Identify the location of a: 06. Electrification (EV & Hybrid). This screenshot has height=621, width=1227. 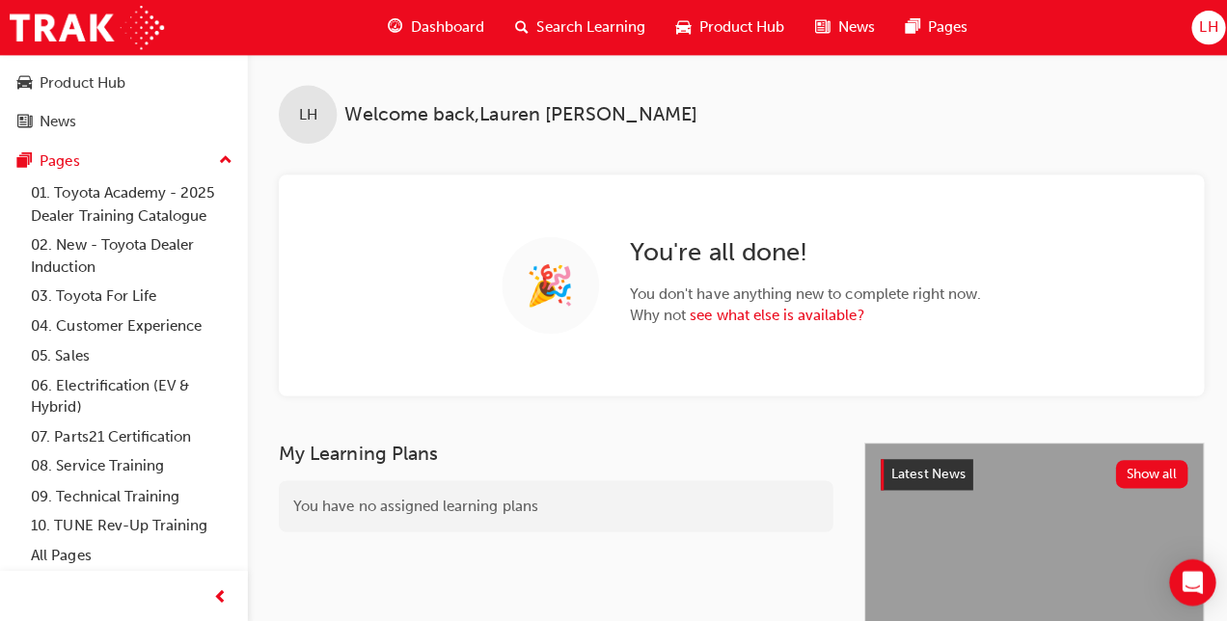
(130, 393).